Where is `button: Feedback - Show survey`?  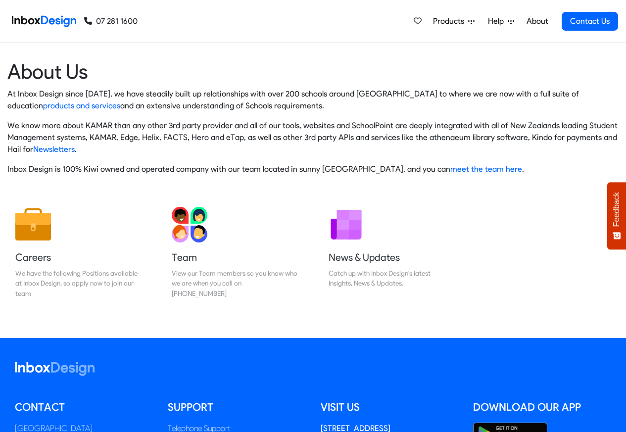 button: Feedback - Show survey is located at coordinates (617, 216).